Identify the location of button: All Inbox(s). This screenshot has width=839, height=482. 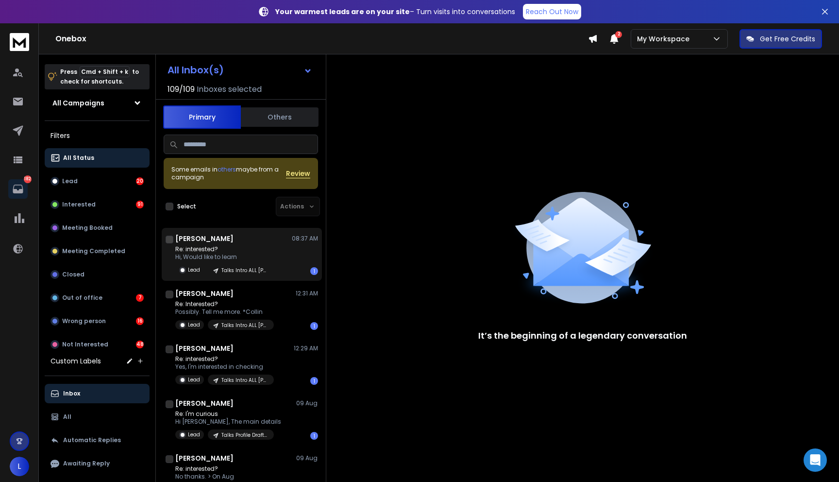
(240, 70).